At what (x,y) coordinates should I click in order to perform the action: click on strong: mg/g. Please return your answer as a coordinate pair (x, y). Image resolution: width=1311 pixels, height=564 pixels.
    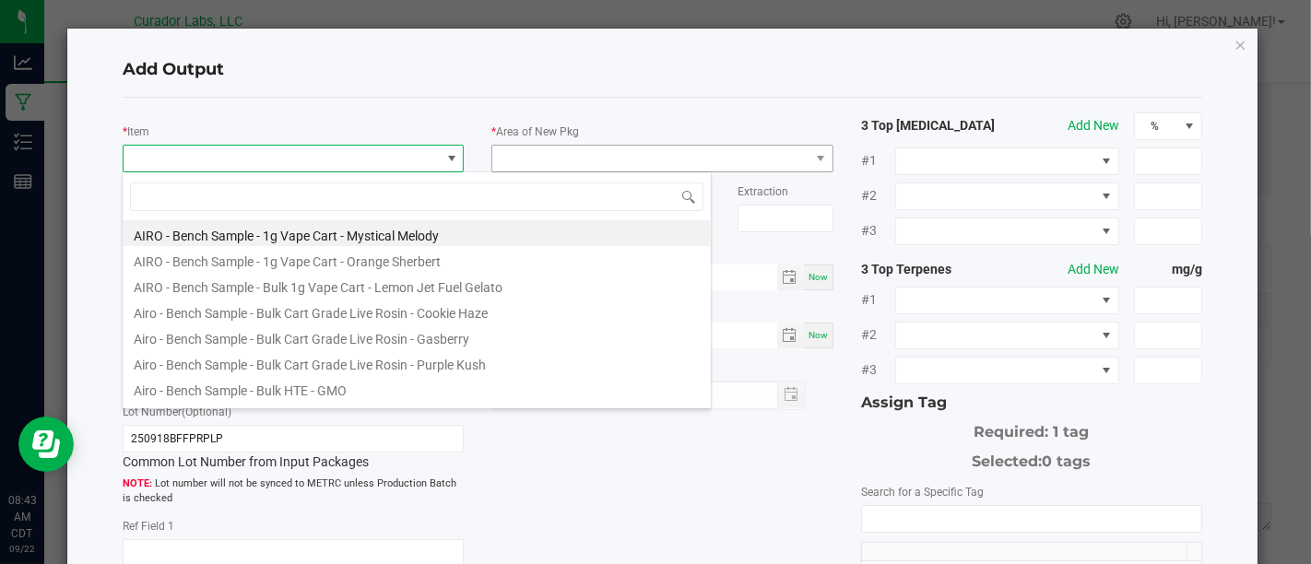
    Looking at the image, I should click on (1168, 269).